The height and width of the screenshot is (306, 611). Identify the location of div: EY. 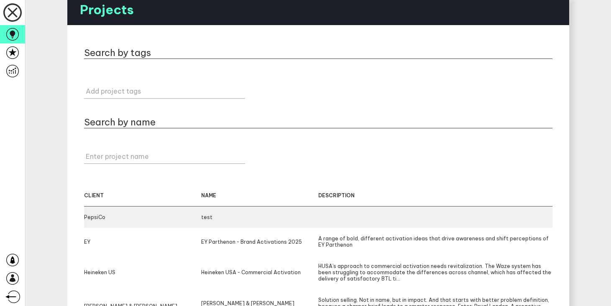
(143, 242).